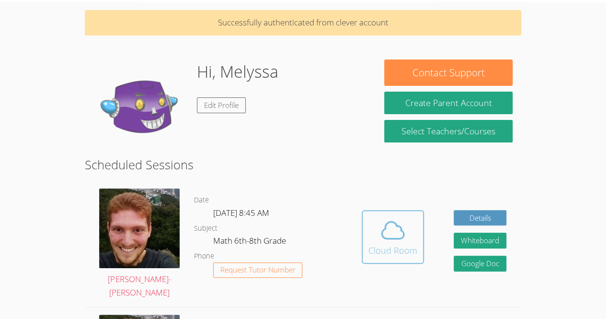  Describe the element at coordinates (480, 263) in the screenshot. I see `a: Google Doc` at that location.